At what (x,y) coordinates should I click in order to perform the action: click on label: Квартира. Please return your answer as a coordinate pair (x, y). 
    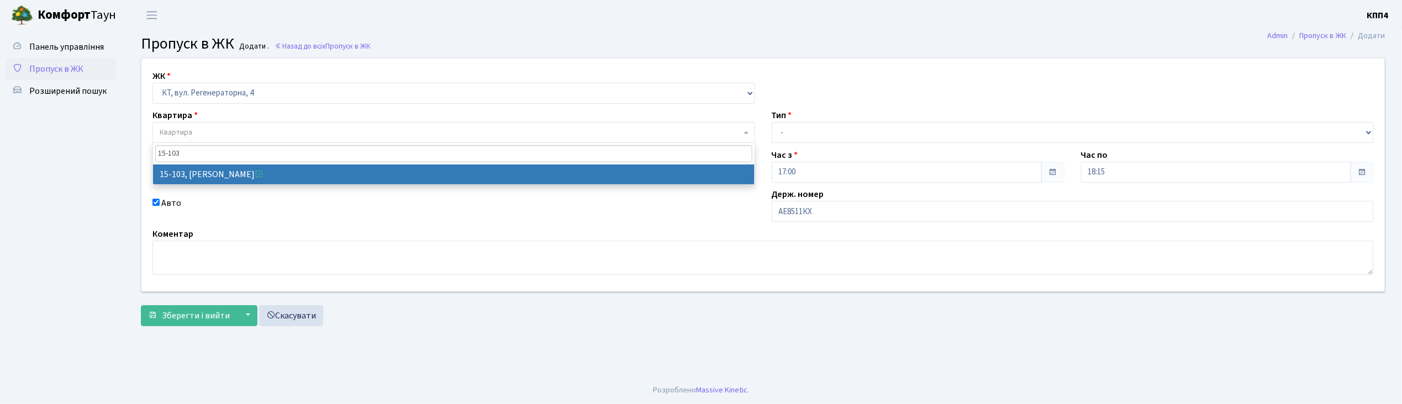
    Looking at the image, I should click on (175, 115).